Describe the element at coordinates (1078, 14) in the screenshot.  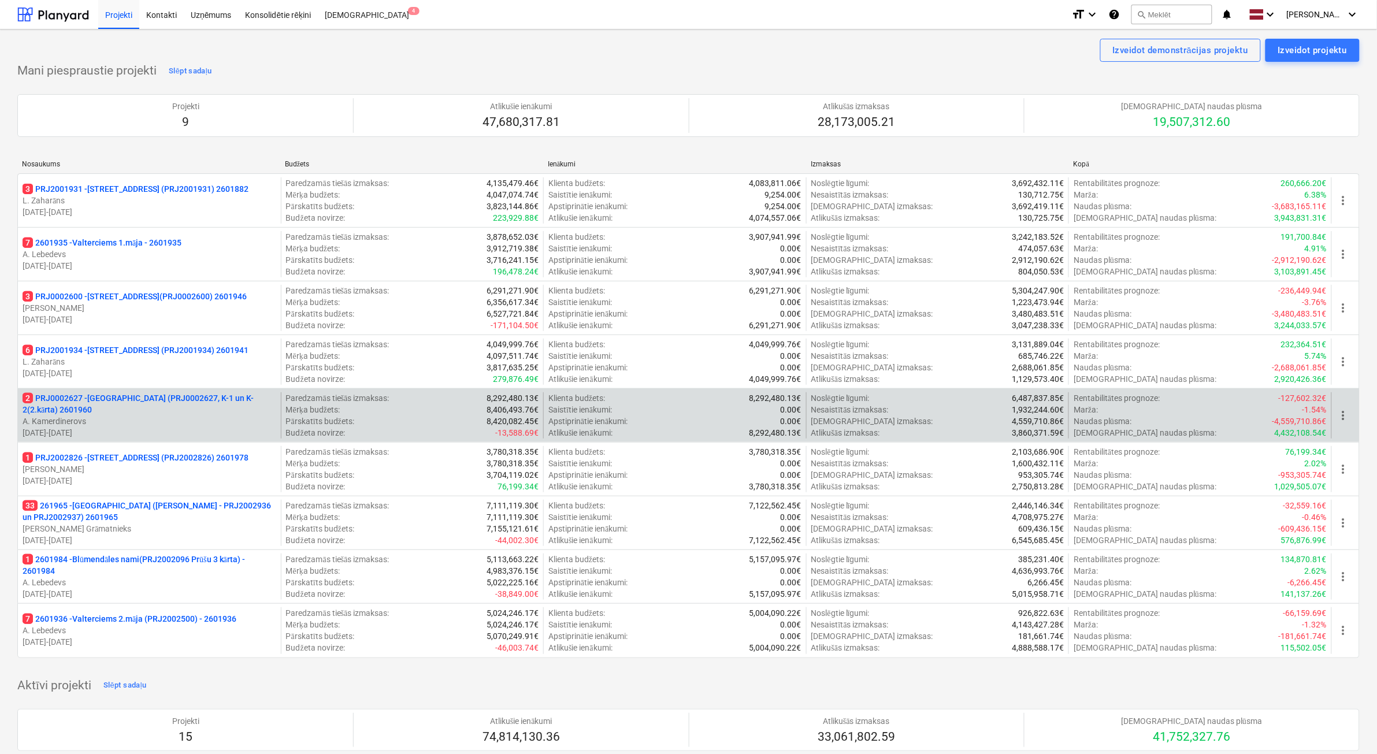
I see `i: format_size` at that location.